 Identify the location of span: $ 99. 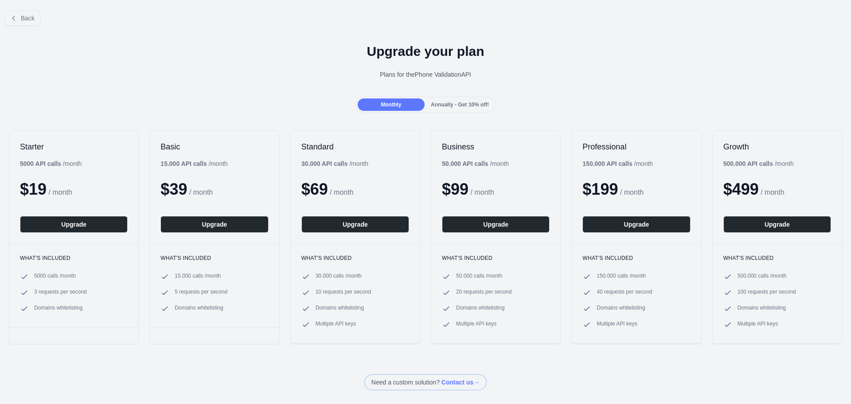
(455, 189).